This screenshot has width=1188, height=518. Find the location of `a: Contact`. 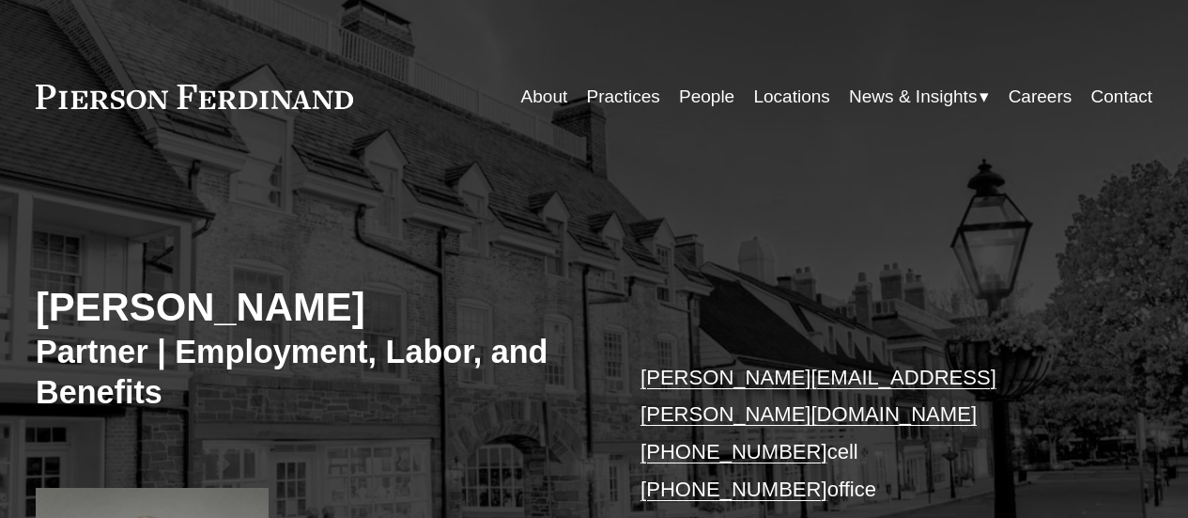

a: Contact is located at coordinates (1123, 97).